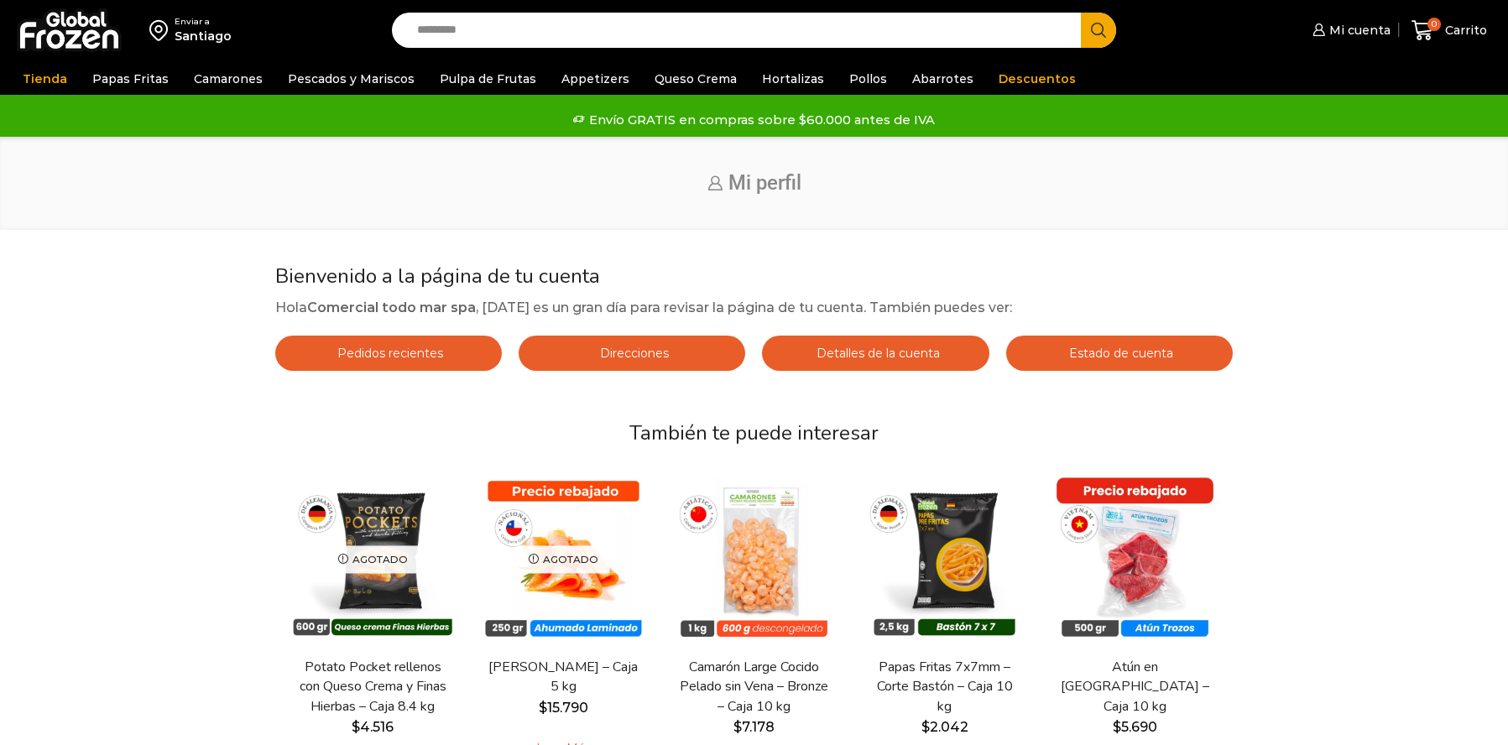 Image resolution: width=1508 pixels, height=745 pixels. Describe the element at coordinates (351, 79) in the screenshot. I see `a: Pescados y Mariscos` at that location.